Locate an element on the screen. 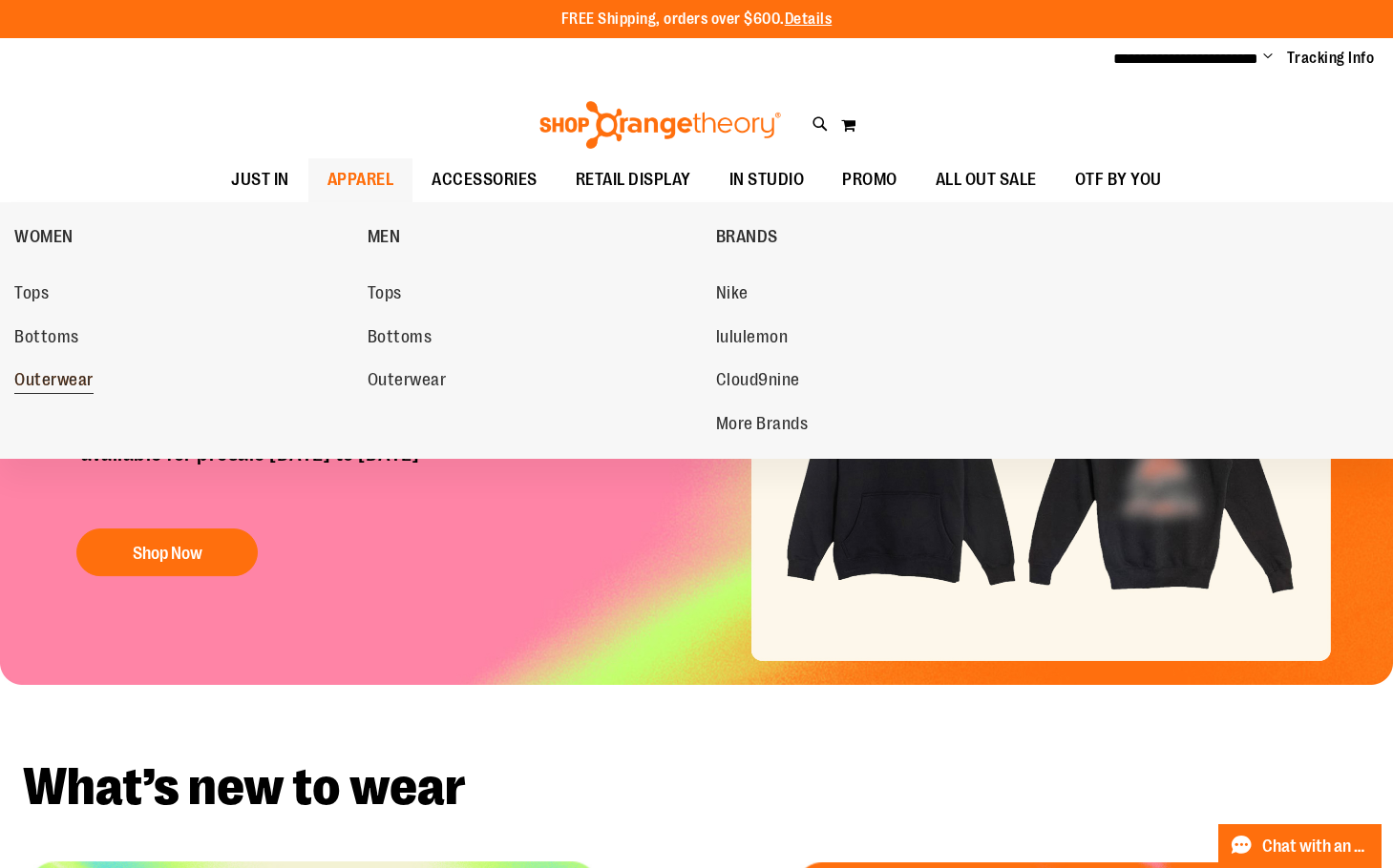 The height and width of the screenshot is (868, 1393). p: FREE Shipping, orders over $600. is located at coordinates (697, 19).